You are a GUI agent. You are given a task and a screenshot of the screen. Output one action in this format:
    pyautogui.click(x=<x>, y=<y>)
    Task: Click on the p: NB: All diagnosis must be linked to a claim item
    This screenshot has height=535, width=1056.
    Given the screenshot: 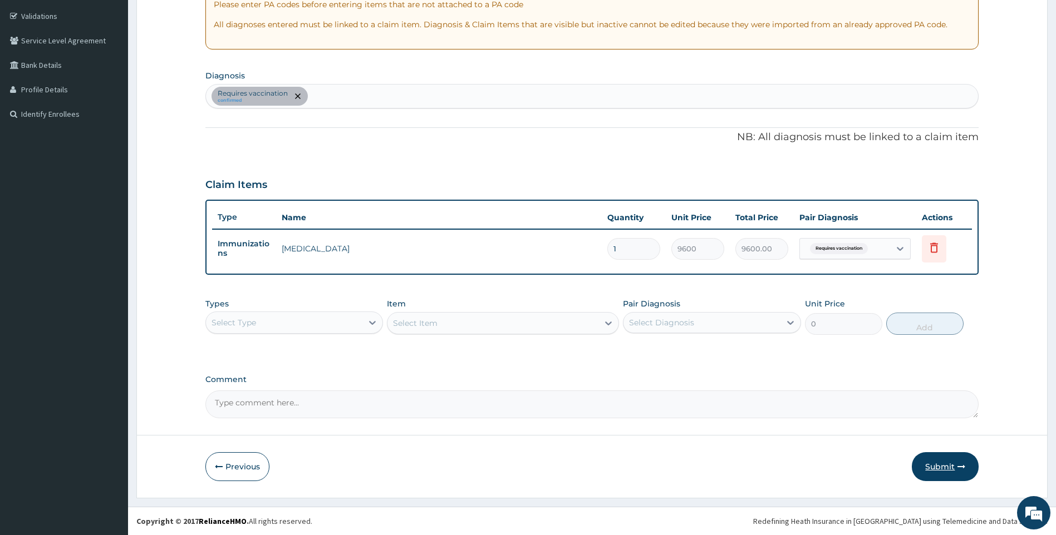 What is the action you would take?
    pyautogui.click(x=592, y=137)
    